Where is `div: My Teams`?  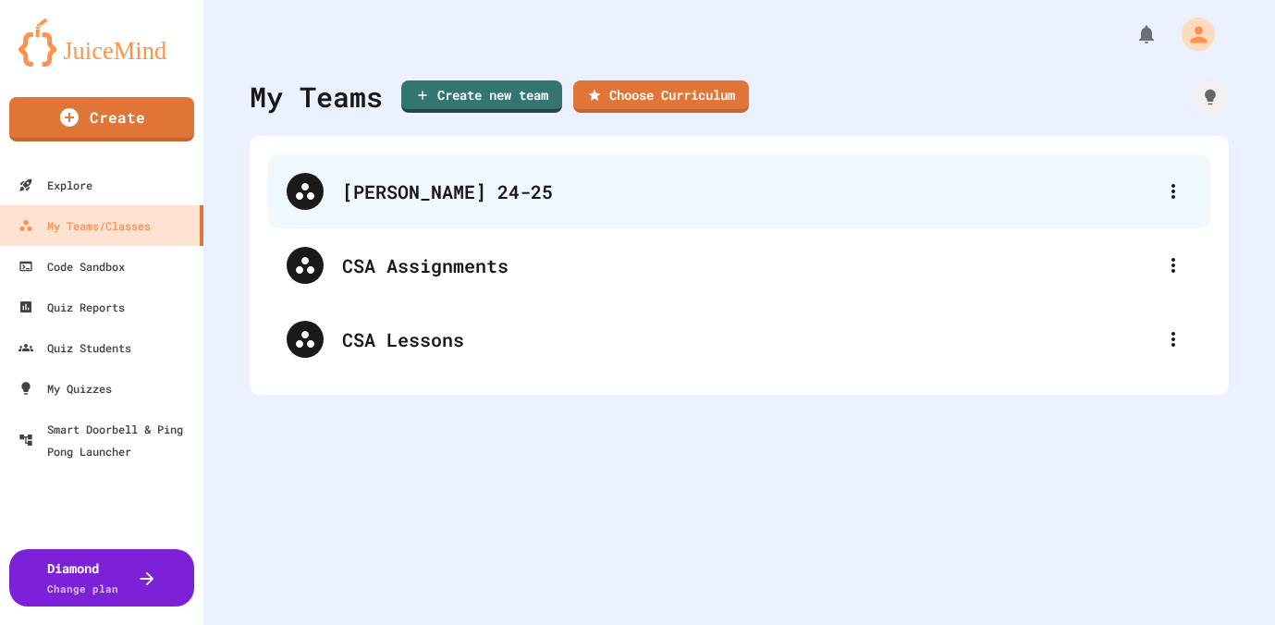 div: My Teams is located at coordinates (316, 96).